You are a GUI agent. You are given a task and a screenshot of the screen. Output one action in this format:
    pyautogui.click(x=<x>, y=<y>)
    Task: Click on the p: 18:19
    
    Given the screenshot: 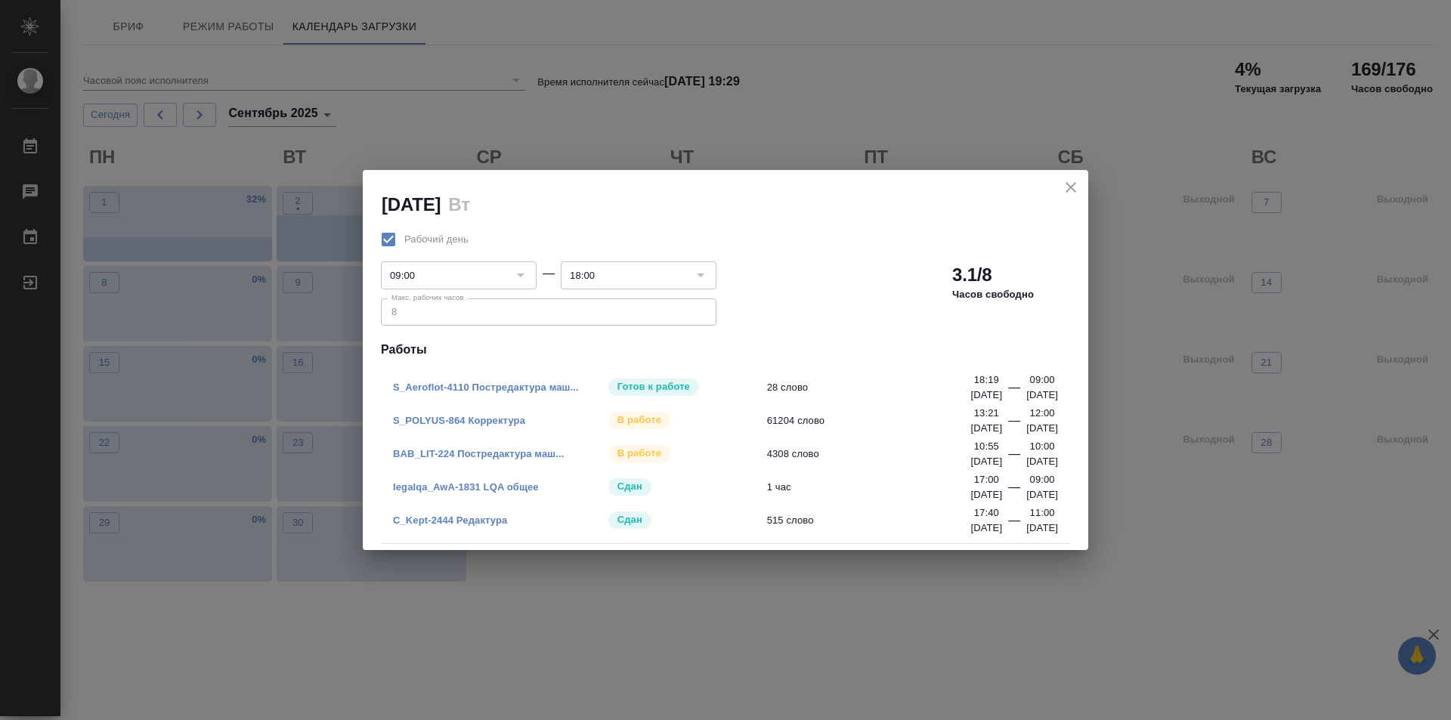 What is the action you would take?
    pyautogui.click(x=986, y=380)
    